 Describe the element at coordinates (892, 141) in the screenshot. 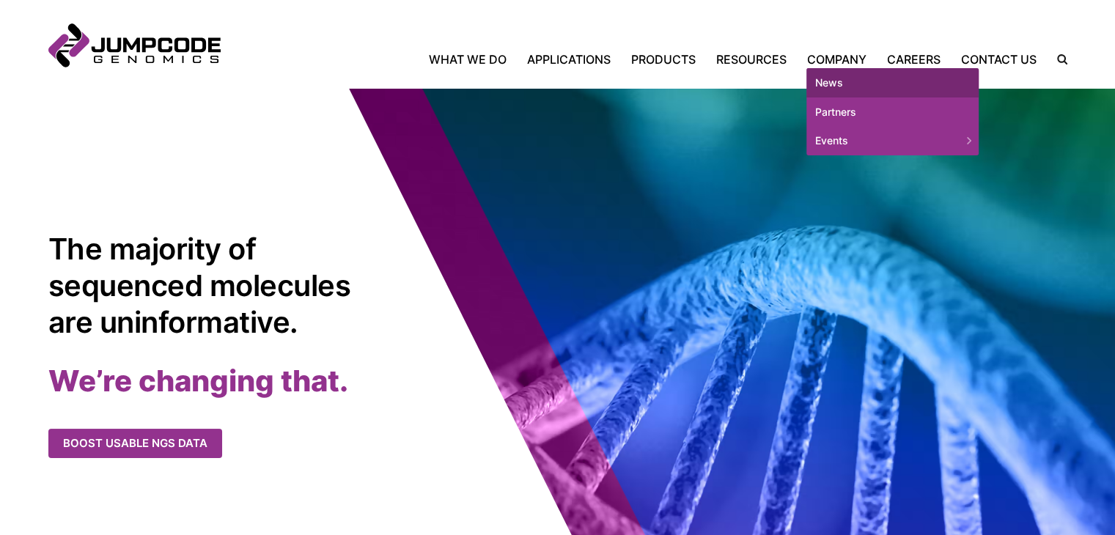

I see `a: Events` at that location.